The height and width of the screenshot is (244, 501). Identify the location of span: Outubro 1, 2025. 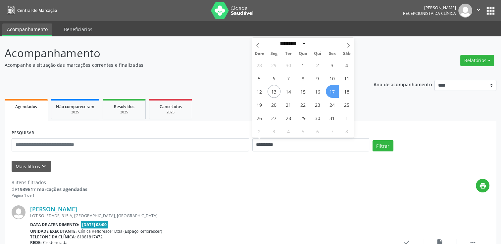
(303, 65).